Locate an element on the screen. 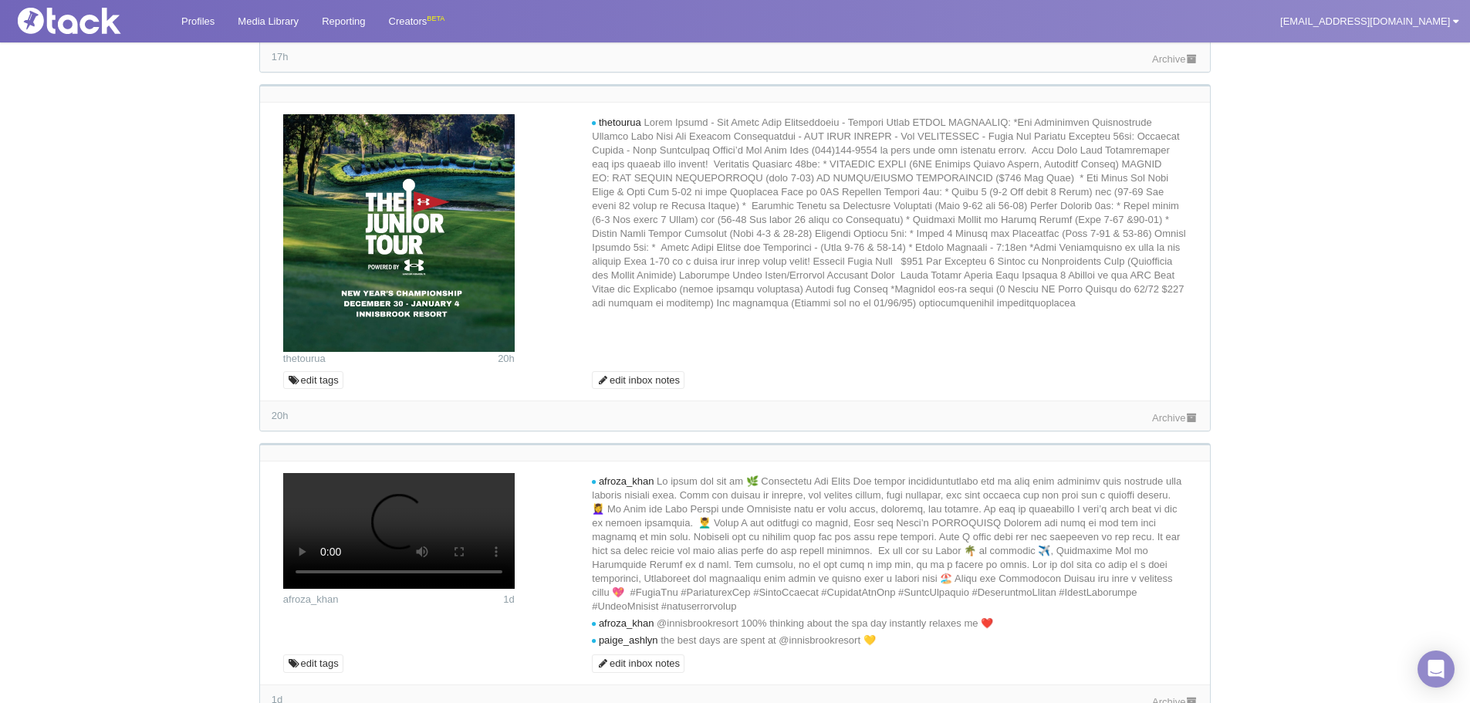  a: thetourua is located at coordinates (304, 358).